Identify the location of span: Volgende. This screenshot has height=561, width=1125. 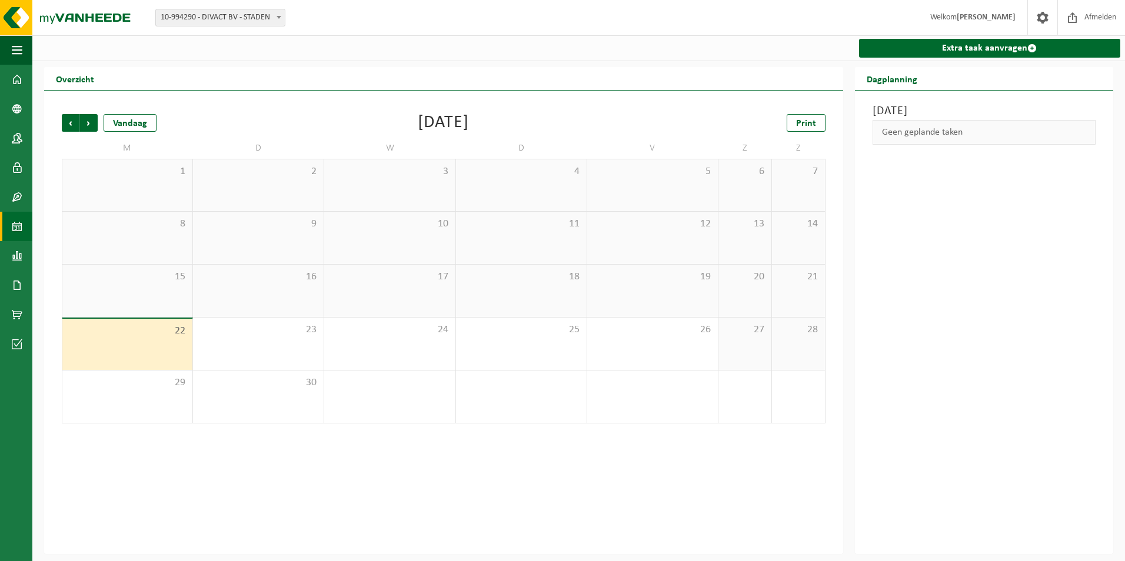
(89, 123).